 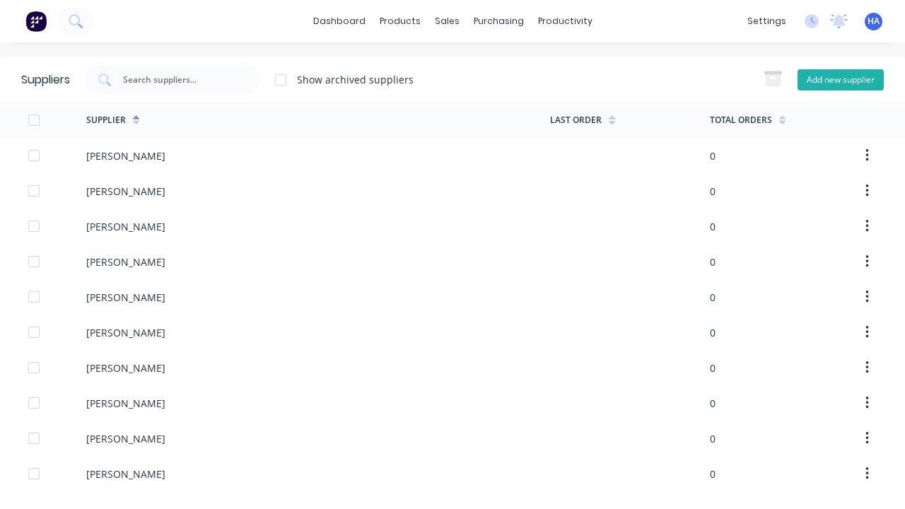 What do you see at coordinates (767, 21) in the screenshot?
I see `div: settings` at bounding box center [767, 21].